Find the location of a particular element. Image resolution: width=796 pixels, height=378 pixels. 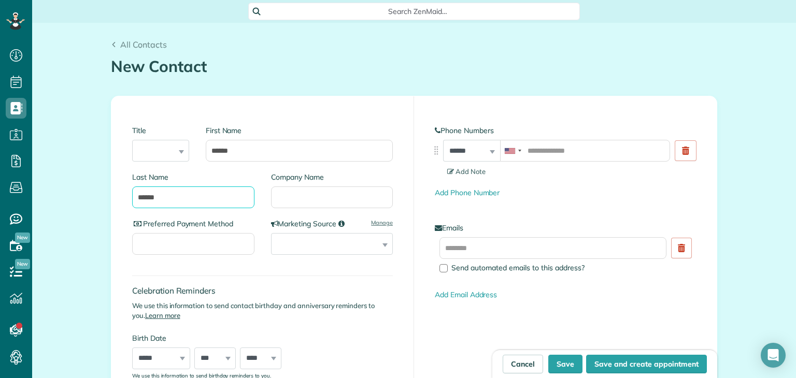

label: Phone Numbers is located at coordinates (566, 131).